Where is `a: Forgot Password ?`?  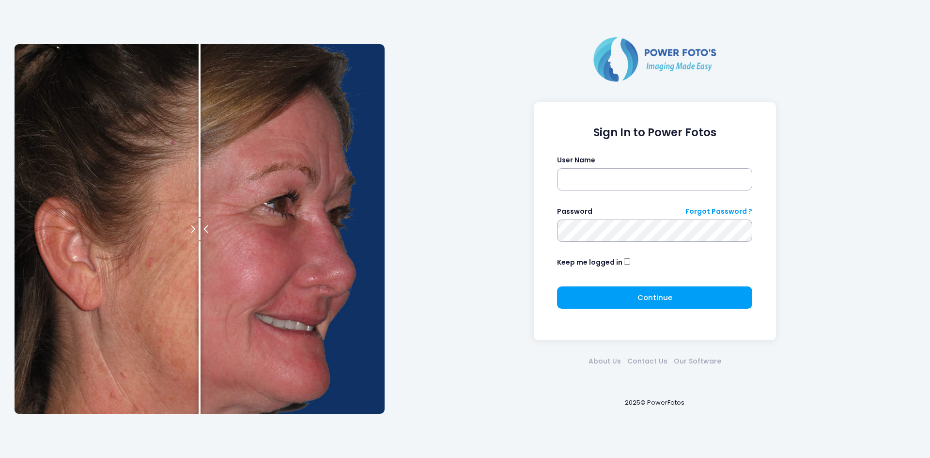 a: Forgot Password ? is located at coordinates (719, 211).